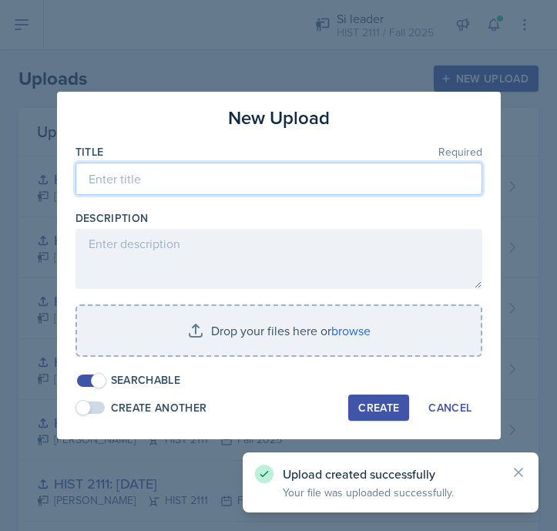 The height and width of the screenshot is (531, 557). Describe the element at coordinates (391, 474) in the screenshot. I see `p: Upload created successfully` at that location.